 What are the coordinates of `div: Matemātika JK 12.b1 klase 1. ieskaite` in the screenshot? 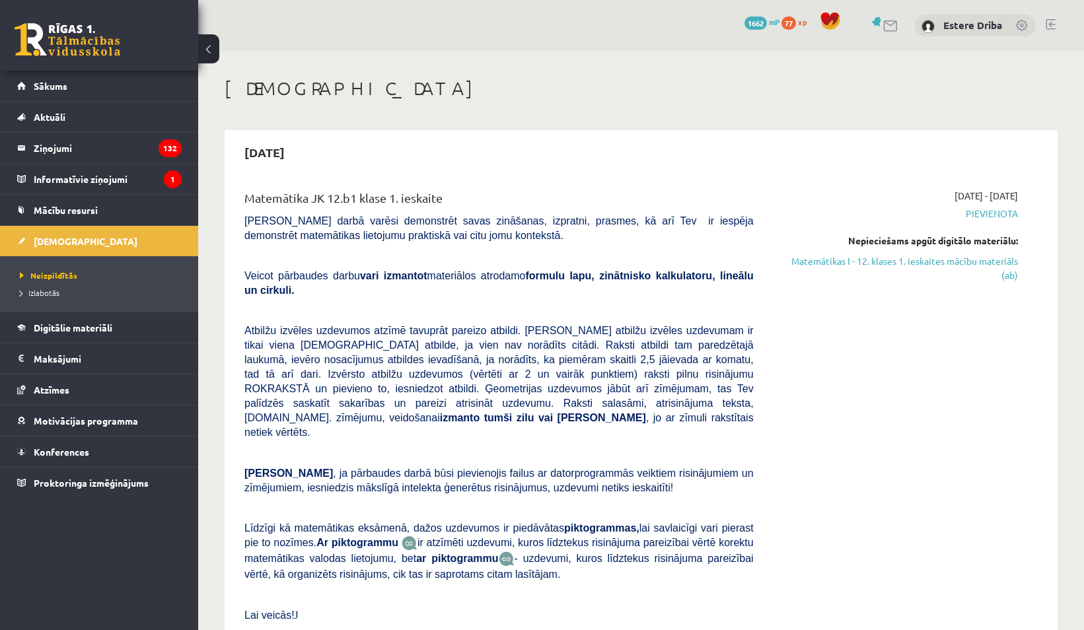 It's located at (499, 201).